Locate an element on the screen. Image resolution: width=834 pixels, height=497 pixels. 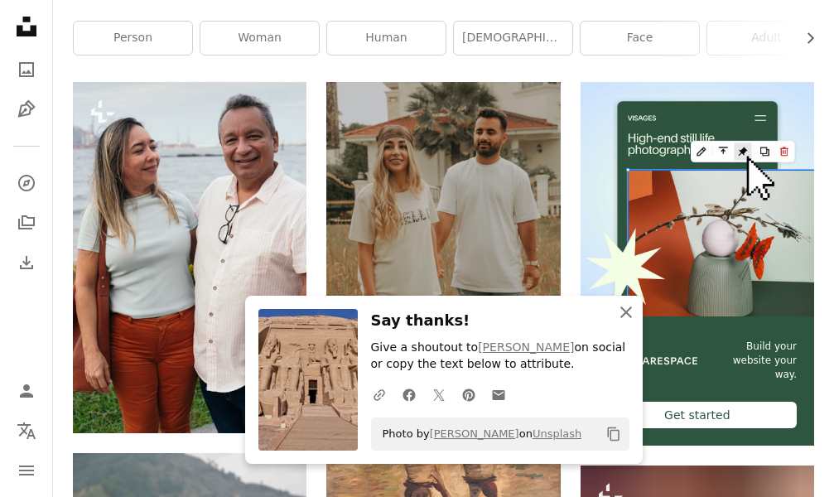
p: Give a shoutout to on social or copy the text below to attribute. is located at coordinates (500, 356).